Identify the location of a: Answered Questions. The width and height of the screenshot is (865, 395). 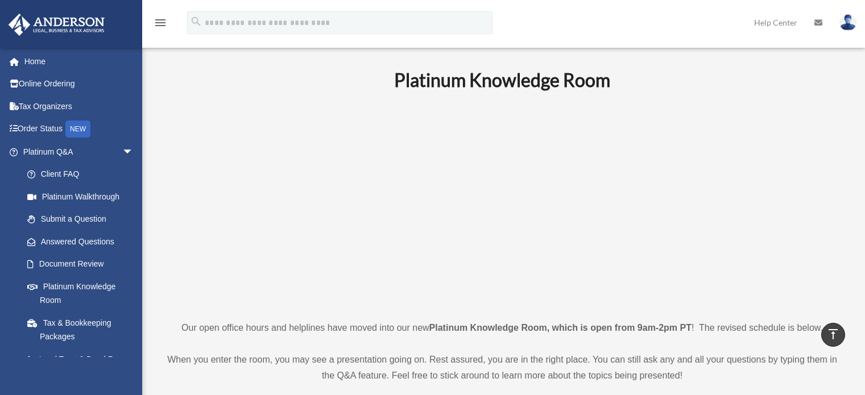
(83, 242).